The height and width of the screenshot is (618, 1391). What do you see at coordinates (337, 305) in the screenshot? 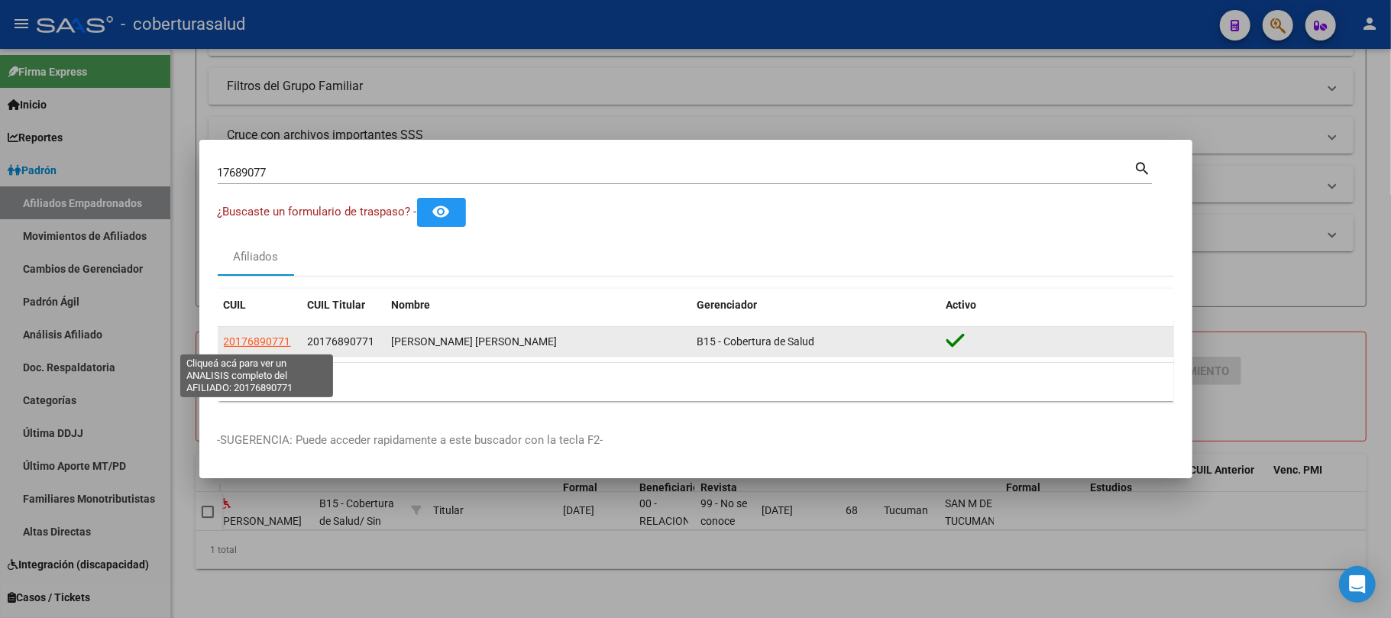
I see `span: CUIL Titular` at bounding box center [337, 305].